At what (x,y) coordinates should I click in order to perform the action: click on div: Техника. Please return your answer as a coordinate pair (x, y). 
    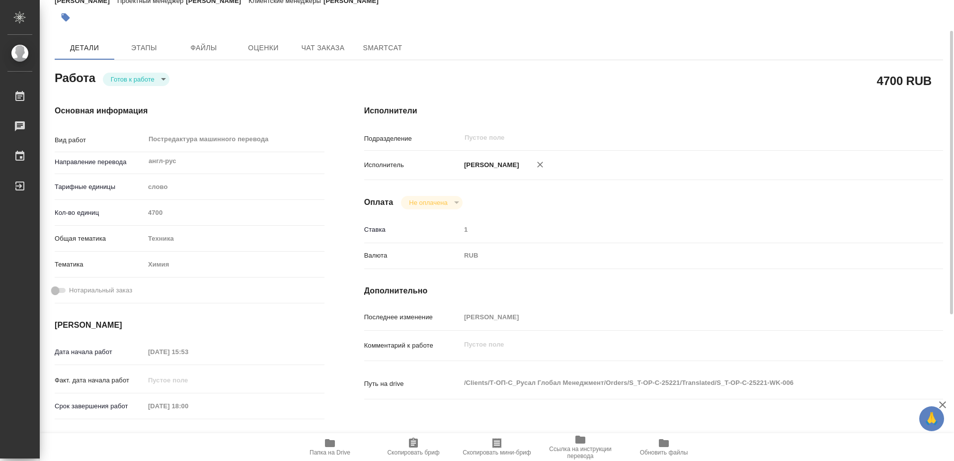
    Looking at the image, I should click on (235, 238).